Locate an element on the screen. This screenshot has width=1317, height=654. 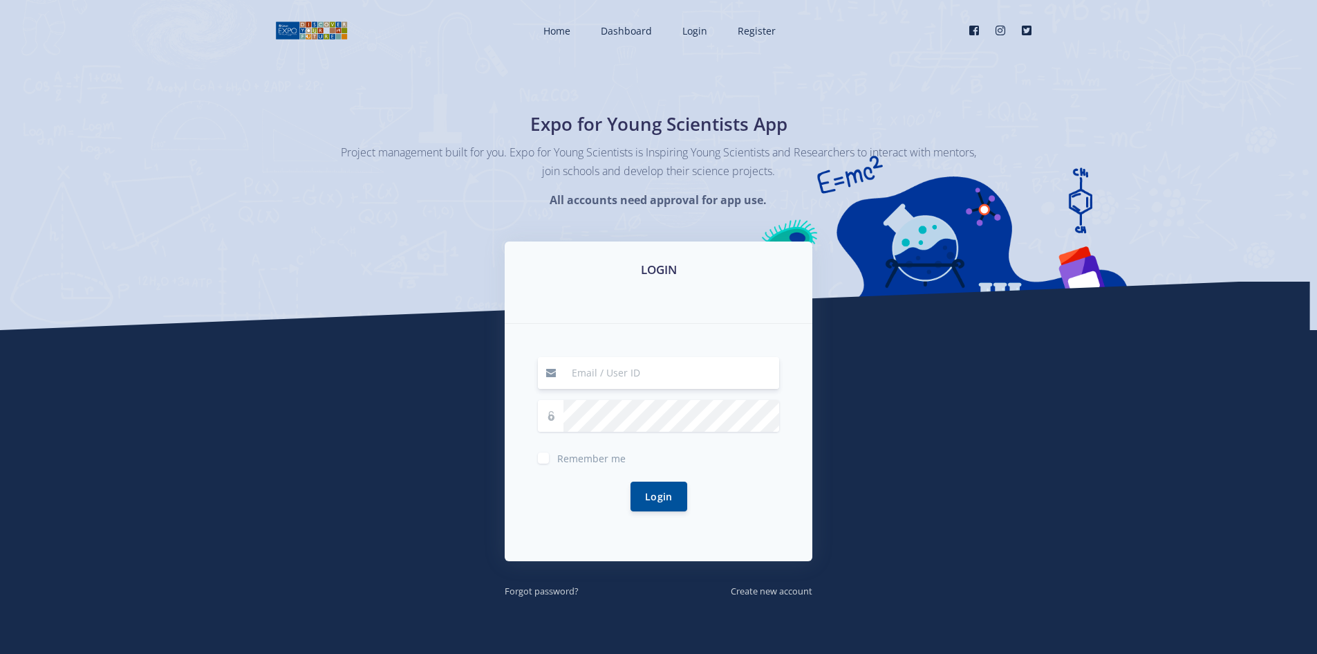
h1: Expo for Young Scientists App is located at coordinates (659, 124).